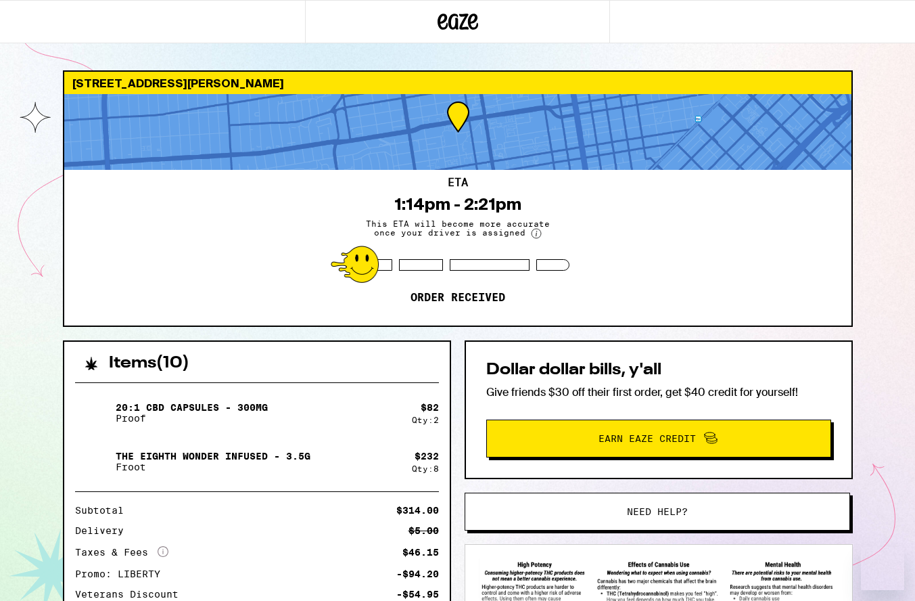  I want to click on div: Veterans Discount, so click(131, 594).